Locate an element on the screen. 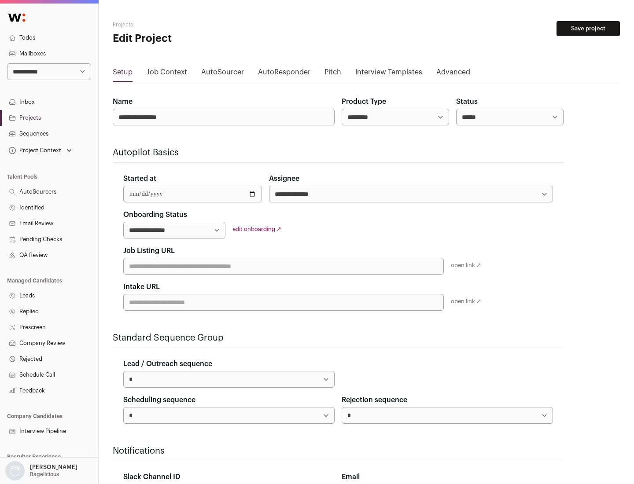 This screenshot has height=484, width=634. label: Job Listing URL is located at coordinates (149, 251).